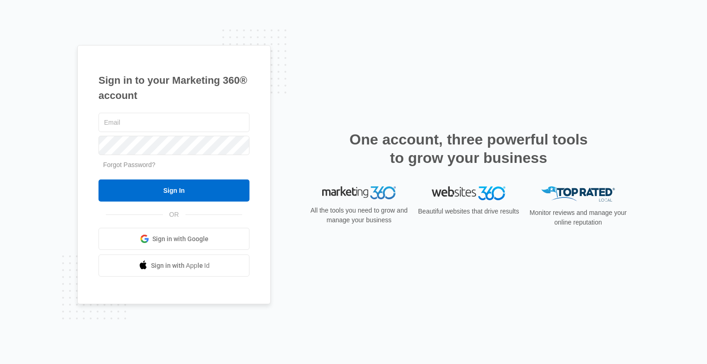  What do you see at coordinates (181, 239) in the screenshot?
I see `span: Sign in with Google` at bounding box center [181, 239].